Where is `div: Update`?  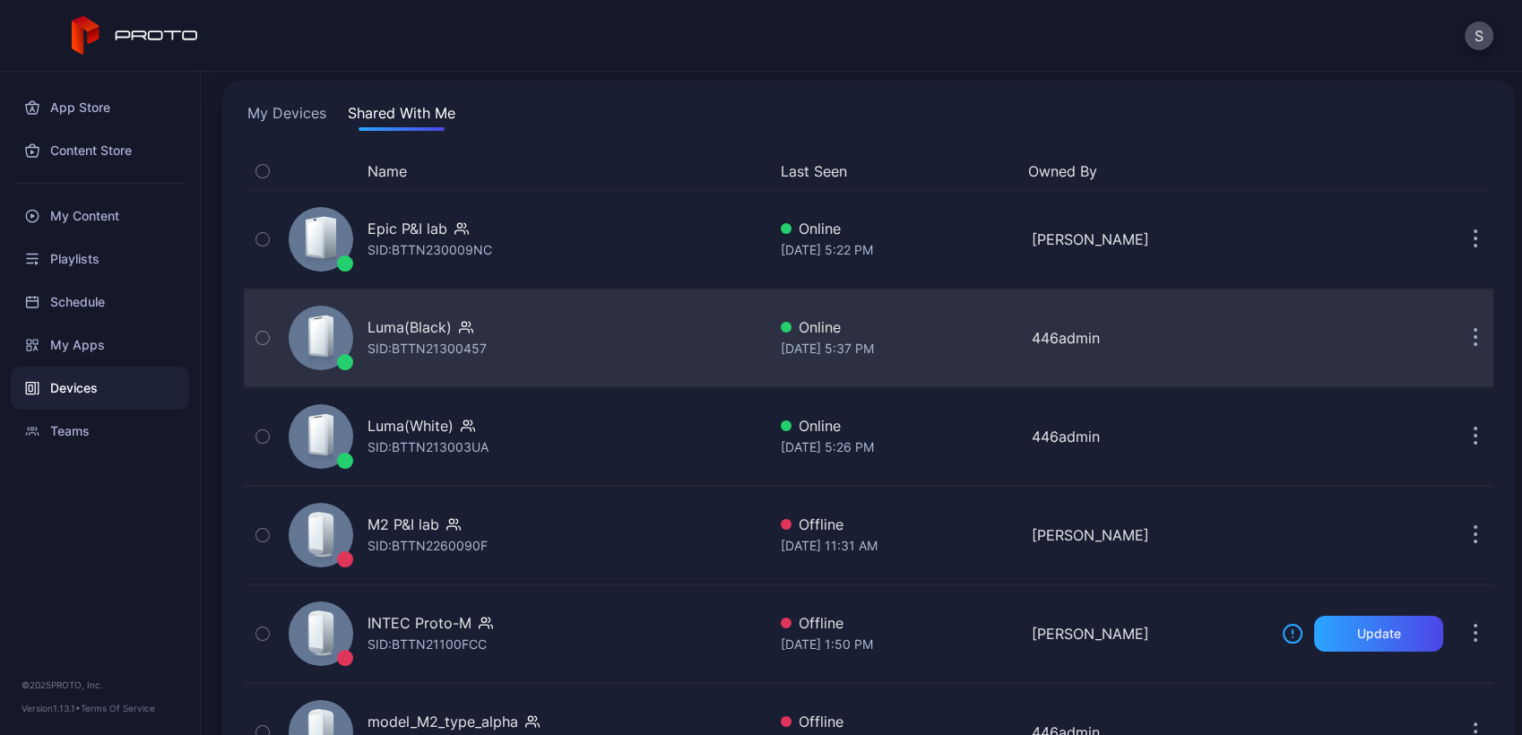 div: Update is located at coordinates (1378, 634).